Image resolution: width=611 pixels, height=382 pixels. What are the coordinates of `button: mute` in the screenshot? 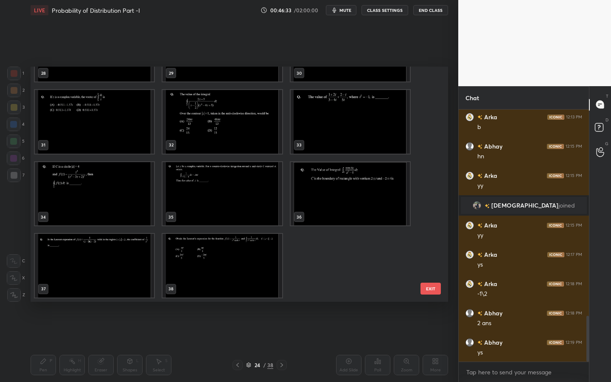 It's located at (341, 10).